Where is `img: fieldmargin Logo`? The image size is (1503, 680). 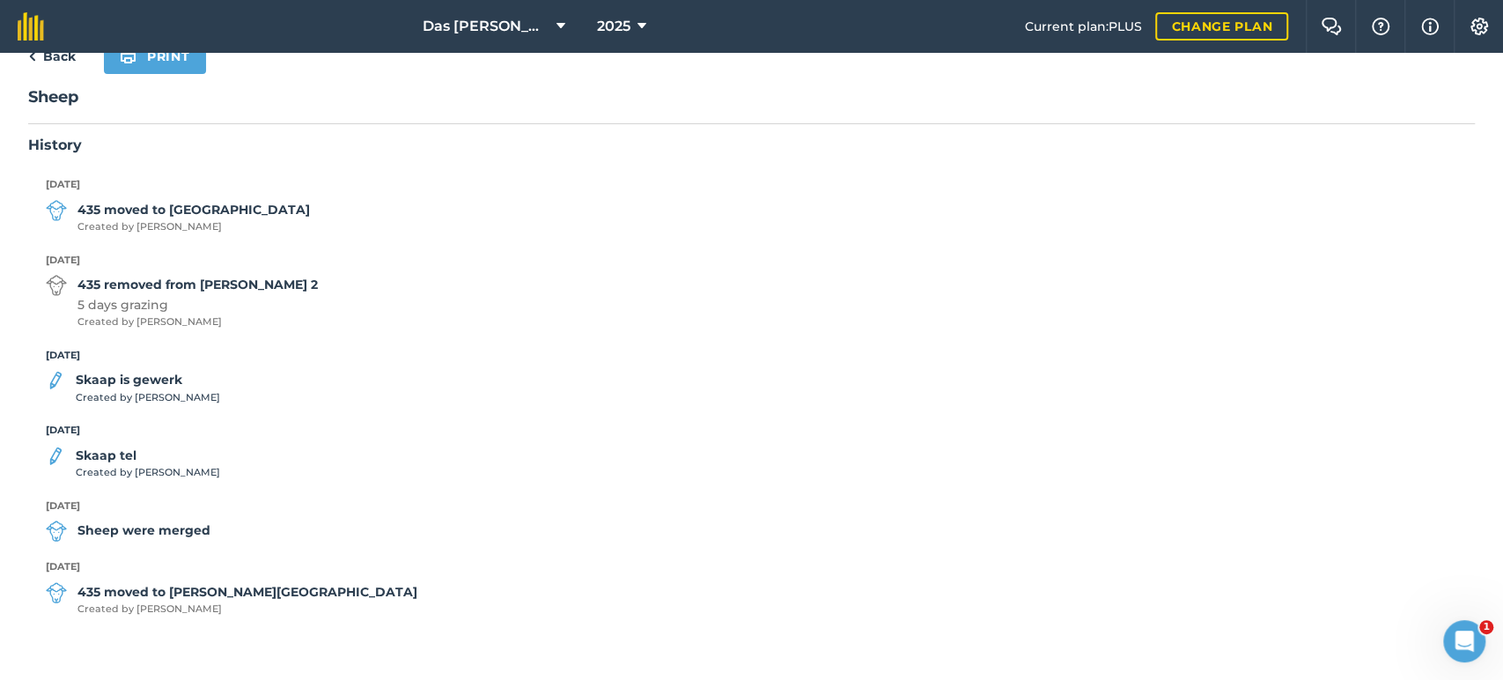
img: fieldmargin Logo is located at coordinates (31, 26).